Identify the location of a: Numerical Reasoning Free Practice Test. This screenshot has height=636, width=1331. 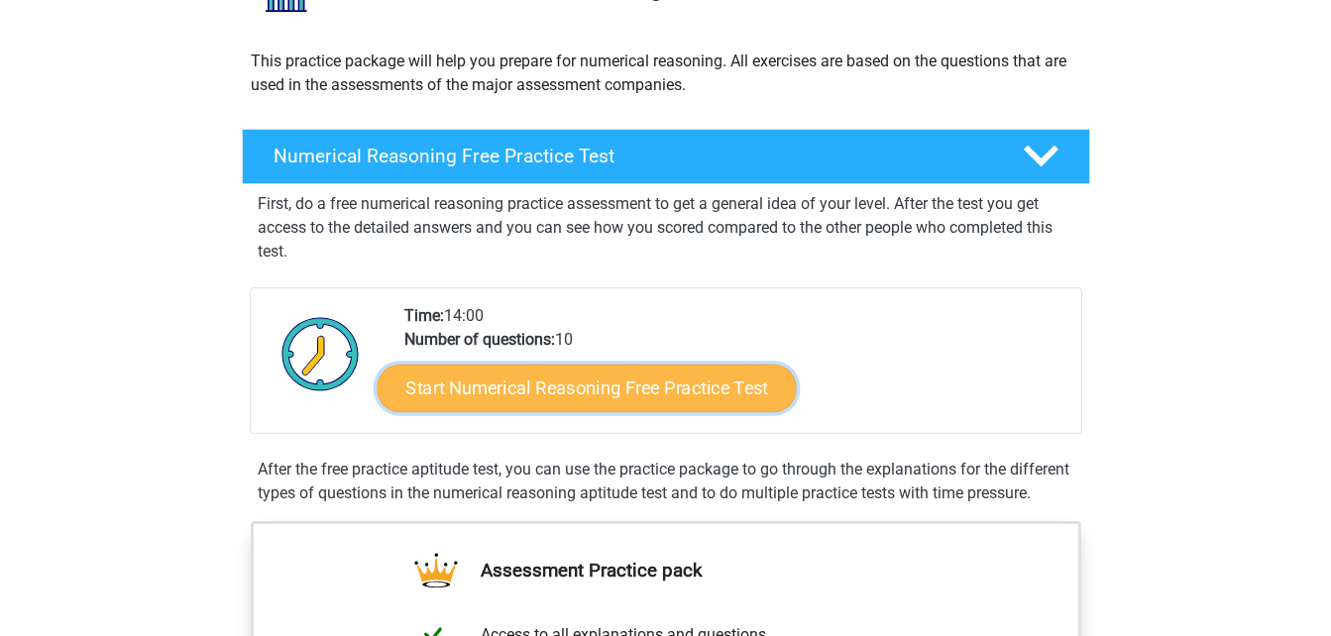
(666, 157).